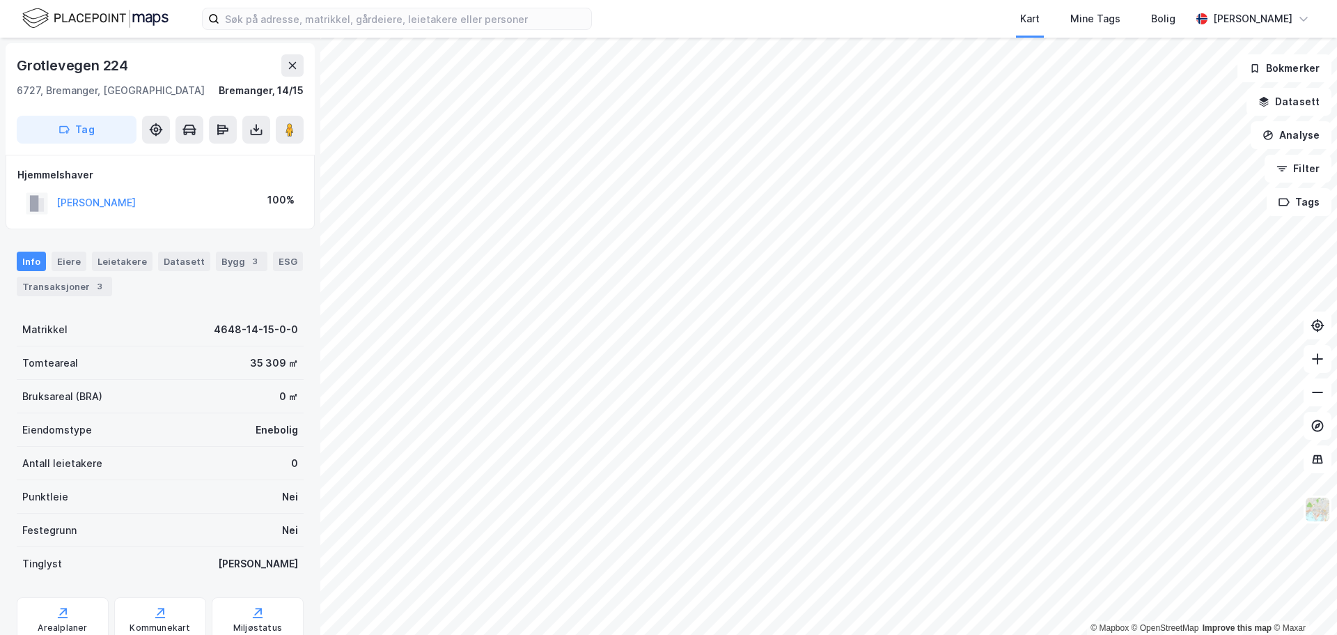 Image resolution: width=1337 pixels, height=635 pixels. What do you see at coordinates (1163, 19) in the screenshot?
I see `div: Bolig` at bounding box center [1163, 19].